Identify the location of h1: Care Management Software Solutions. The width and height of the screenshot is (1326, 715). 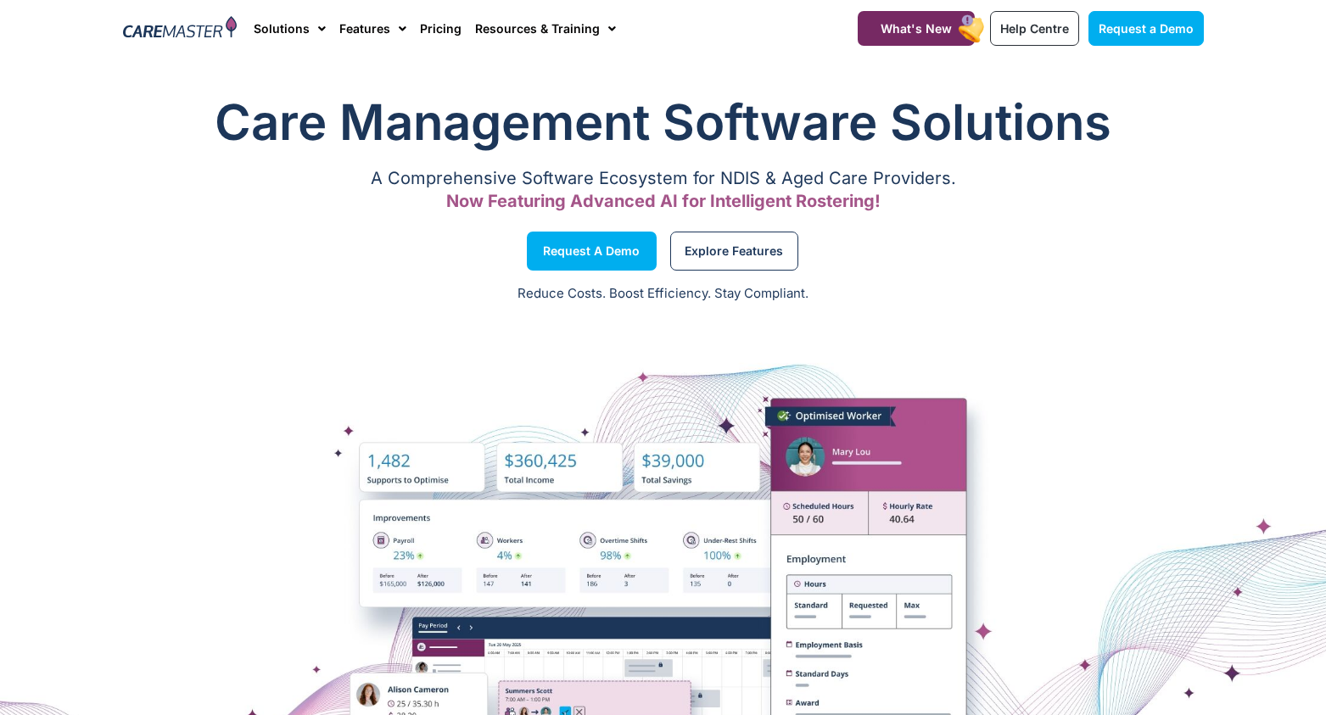
(663, 122).